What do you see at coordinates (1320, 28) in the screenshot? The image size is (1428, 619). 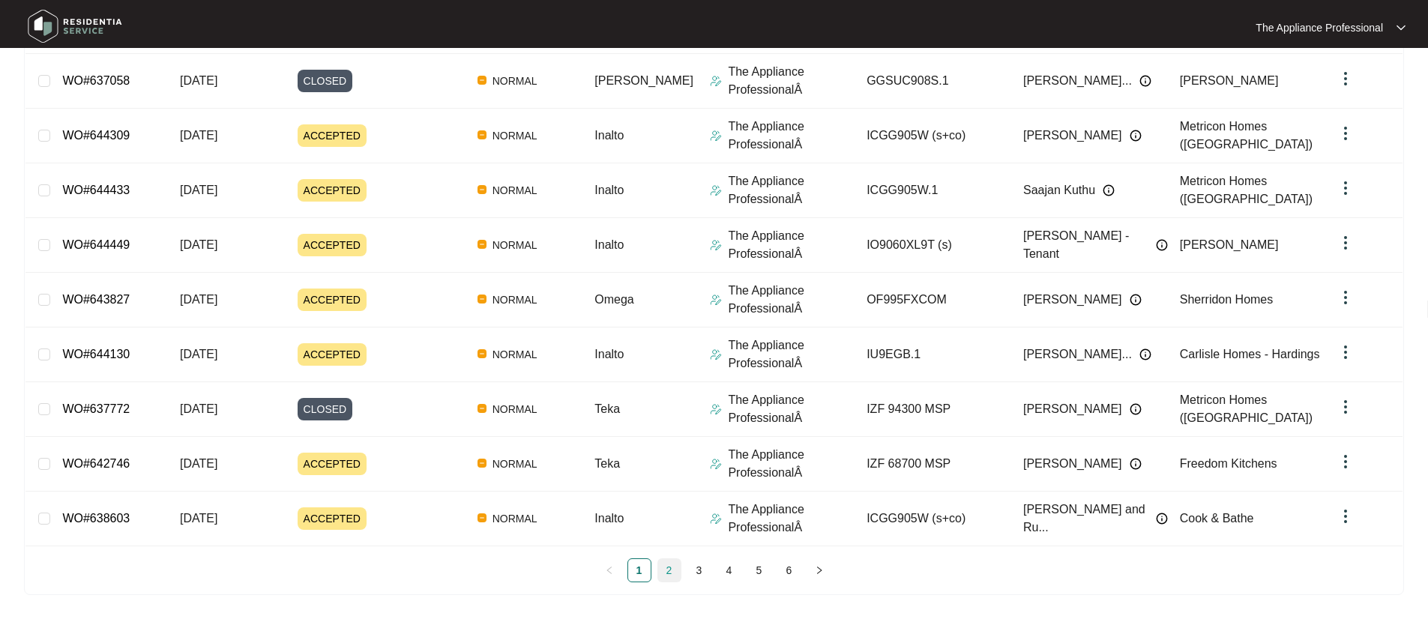 I see `p: The Appliance Professional` at bounding box center [1320, 28].